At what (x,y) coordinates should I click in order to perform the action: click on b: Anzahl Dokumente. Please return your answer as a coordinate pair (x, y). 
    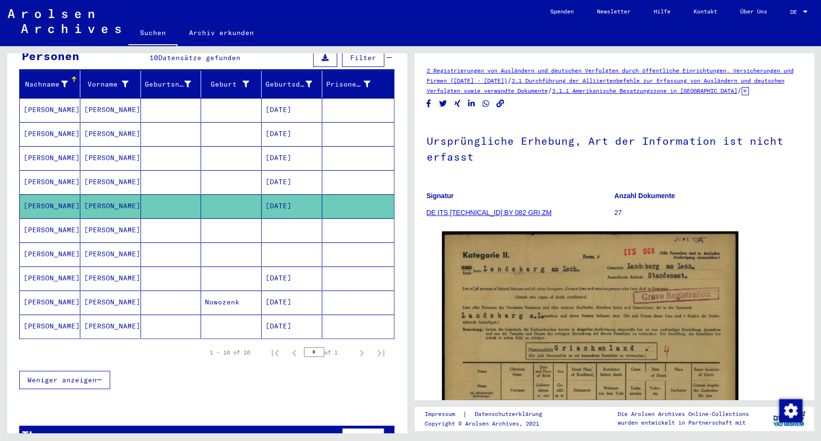
    Looking at the image, I should click on (645, 196).